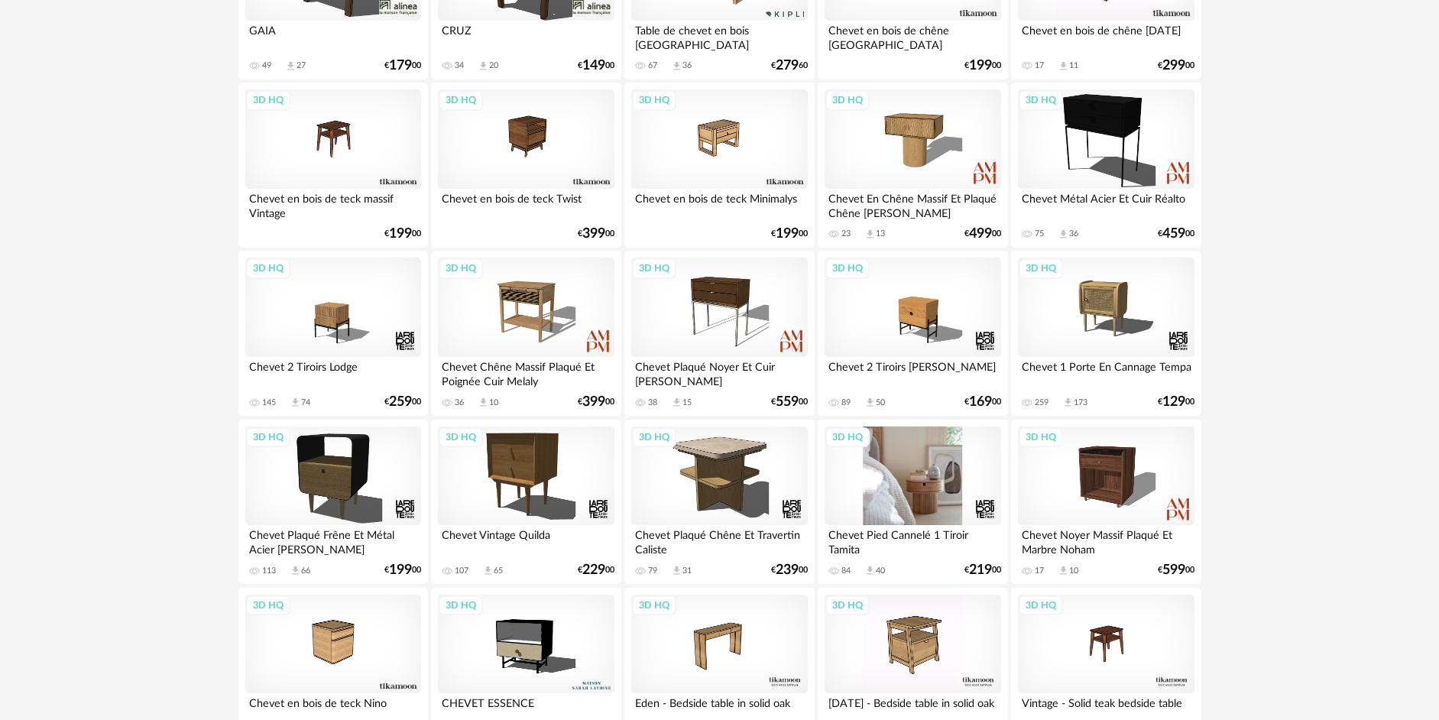 This screenshot has width=1439, height=720. I want to click on div: 36, so click(687, 66).